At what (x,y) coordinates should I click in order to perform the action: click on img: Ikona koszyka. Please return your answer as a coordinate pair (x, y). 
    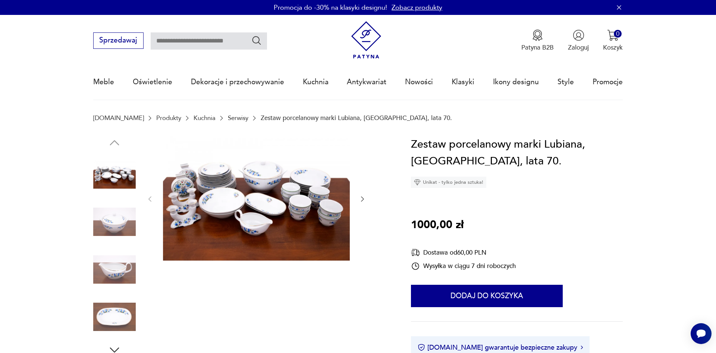
    Looking at the image, I should click on (613, 35).